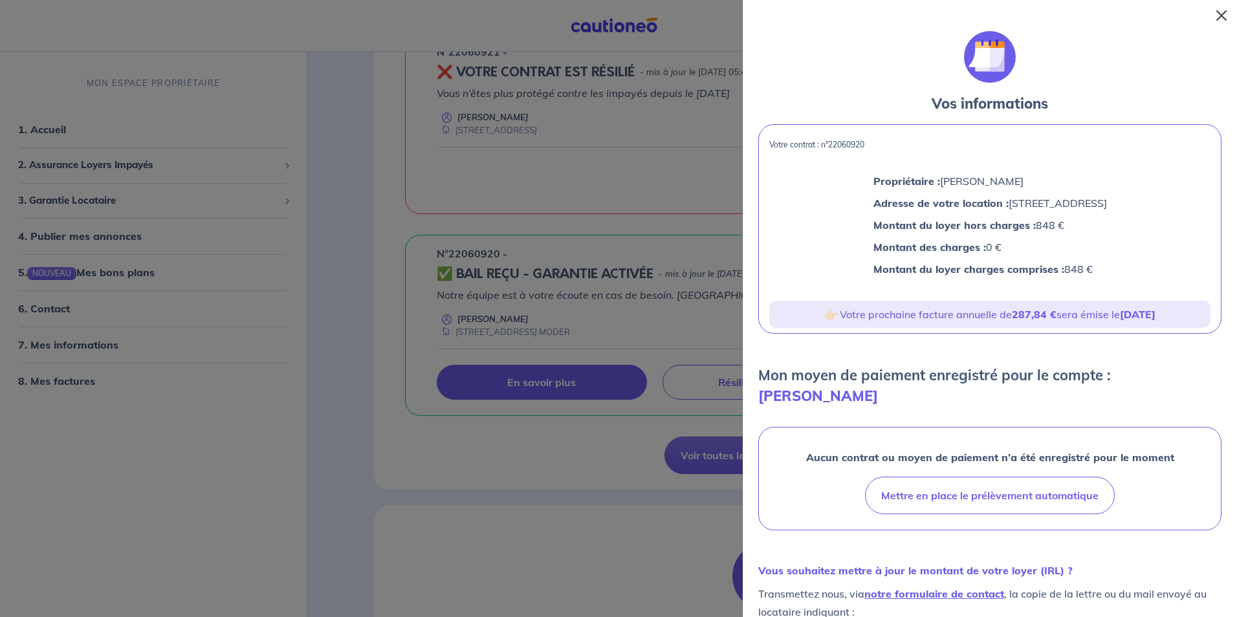 This screenshot has height=617, width=1237. What do you see at coordinates (1221, 16) in the screenshot?
I see `button: Close` at bounding box center [1221, 16].